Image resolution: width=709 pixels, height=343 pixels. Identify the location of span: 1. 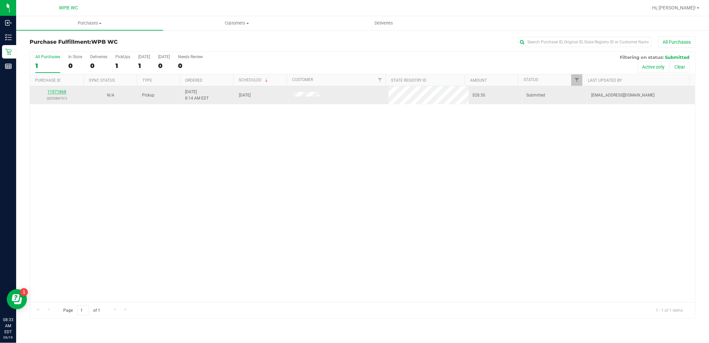
(4, 4).